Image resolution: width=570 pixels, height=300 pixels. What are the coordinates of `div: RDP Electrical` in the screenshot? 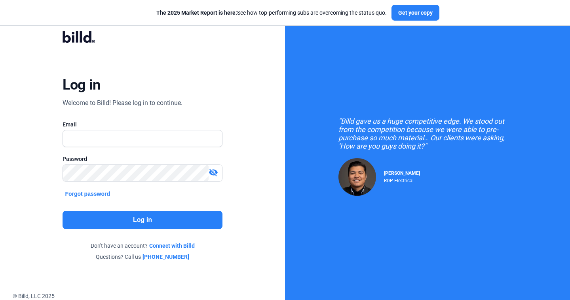 It's located at (402, 179).